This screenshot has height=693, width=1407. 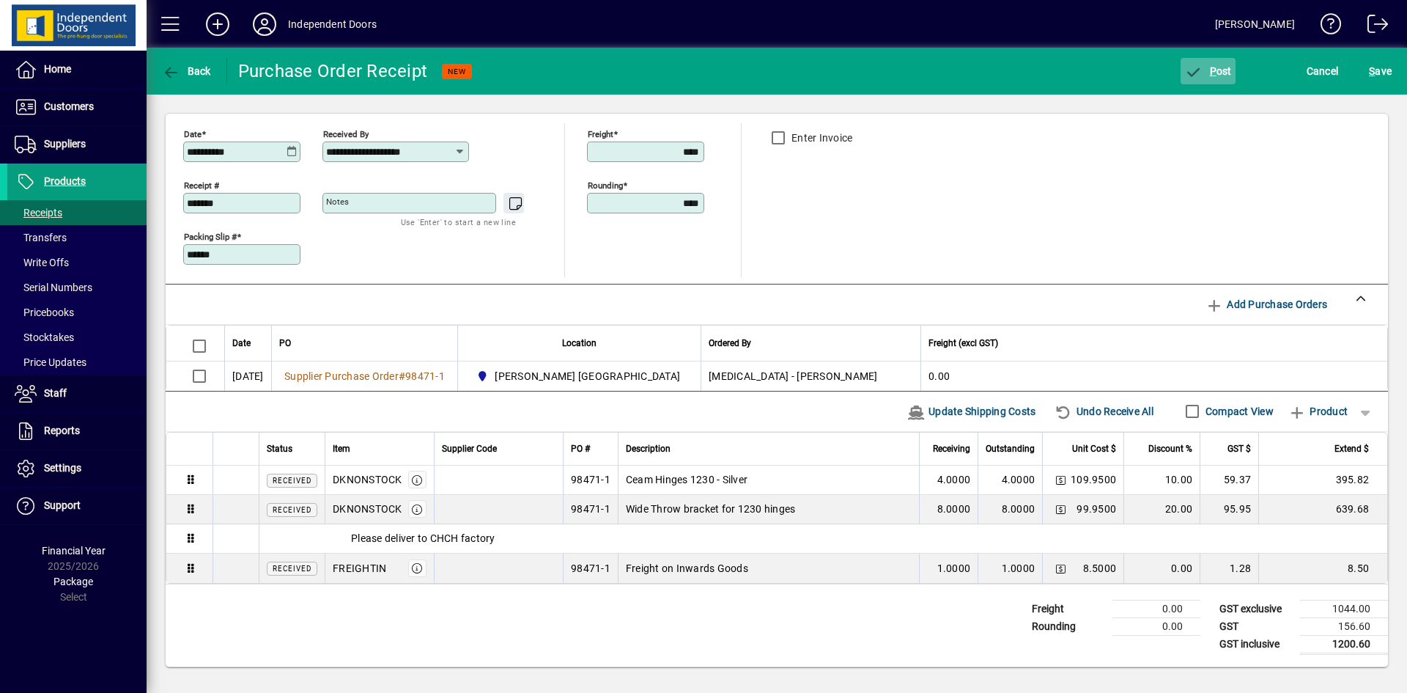 What do you see at coordinates (1323, 568) in the screenshot?
I see `td: 8.50` at bounding box center [1323, 568].